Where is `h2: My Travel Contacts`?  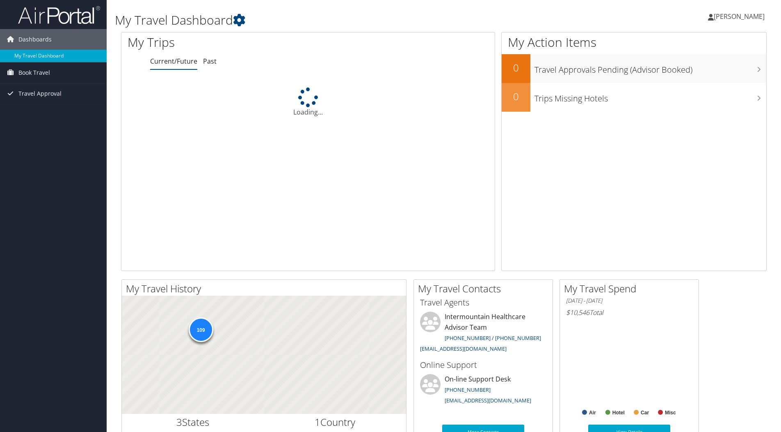 h2: My Travel Contacts is located at coordinates (485, 288).